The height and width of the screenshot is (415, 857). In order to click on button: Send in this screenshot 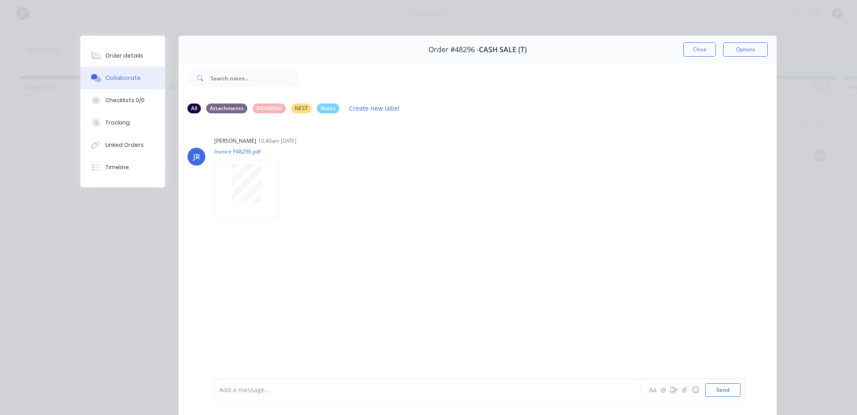, I will do `click(722, 390)`.